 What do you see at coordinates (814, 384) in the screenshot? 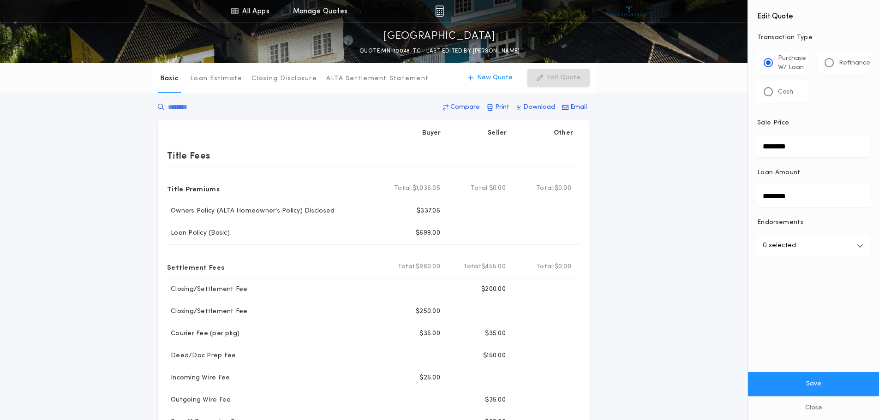
I see `button: Save` at bounding box center [814, 384].